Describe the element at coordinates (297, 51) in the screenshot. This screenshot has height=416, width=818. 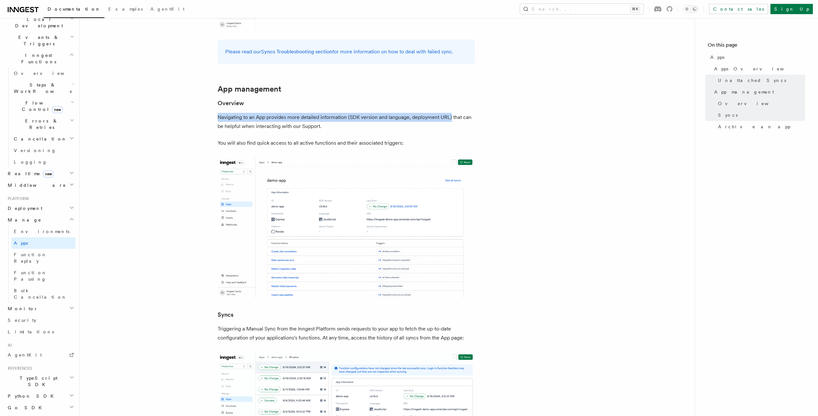
I see `a: Syncs Troubleshooting section` at that location.